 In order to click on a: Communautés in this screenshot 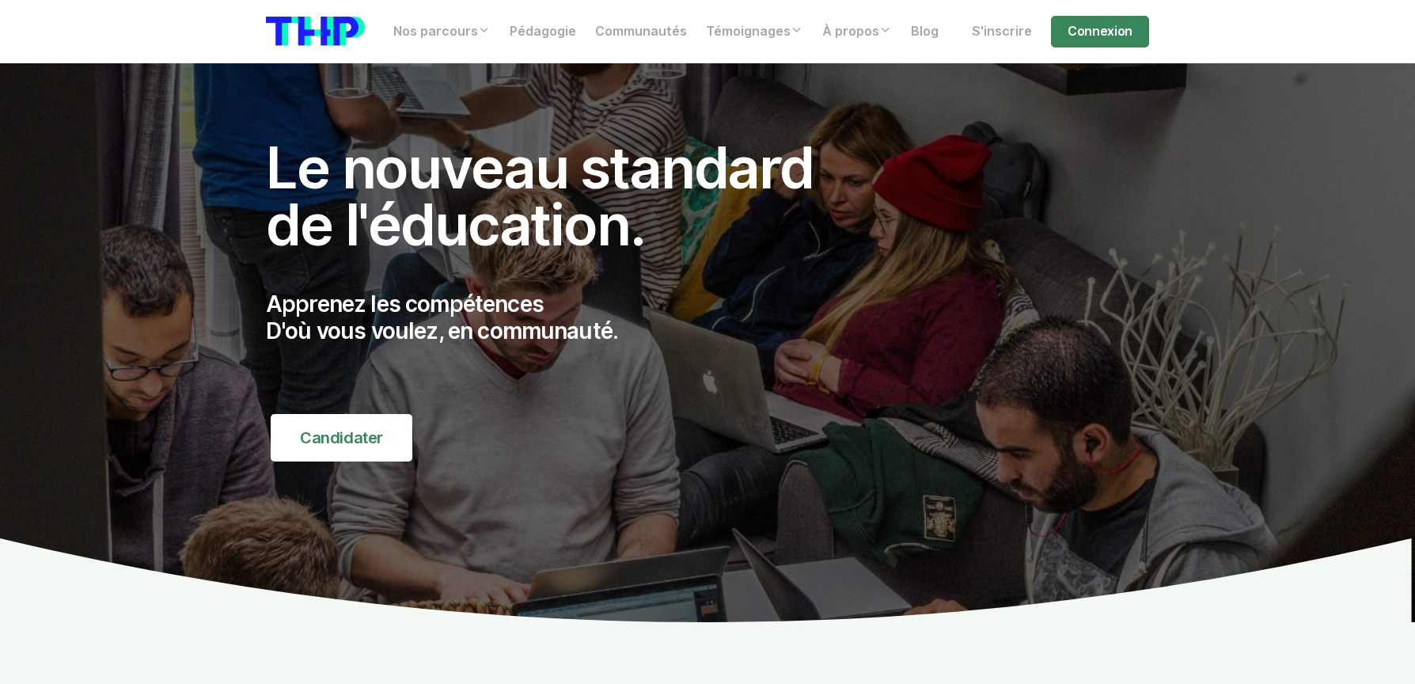, I will do `click(641, 32)`.